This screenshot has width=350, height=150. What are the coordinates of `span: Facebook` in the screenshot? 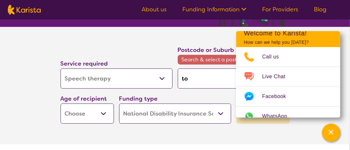 It's located at (278, 97).